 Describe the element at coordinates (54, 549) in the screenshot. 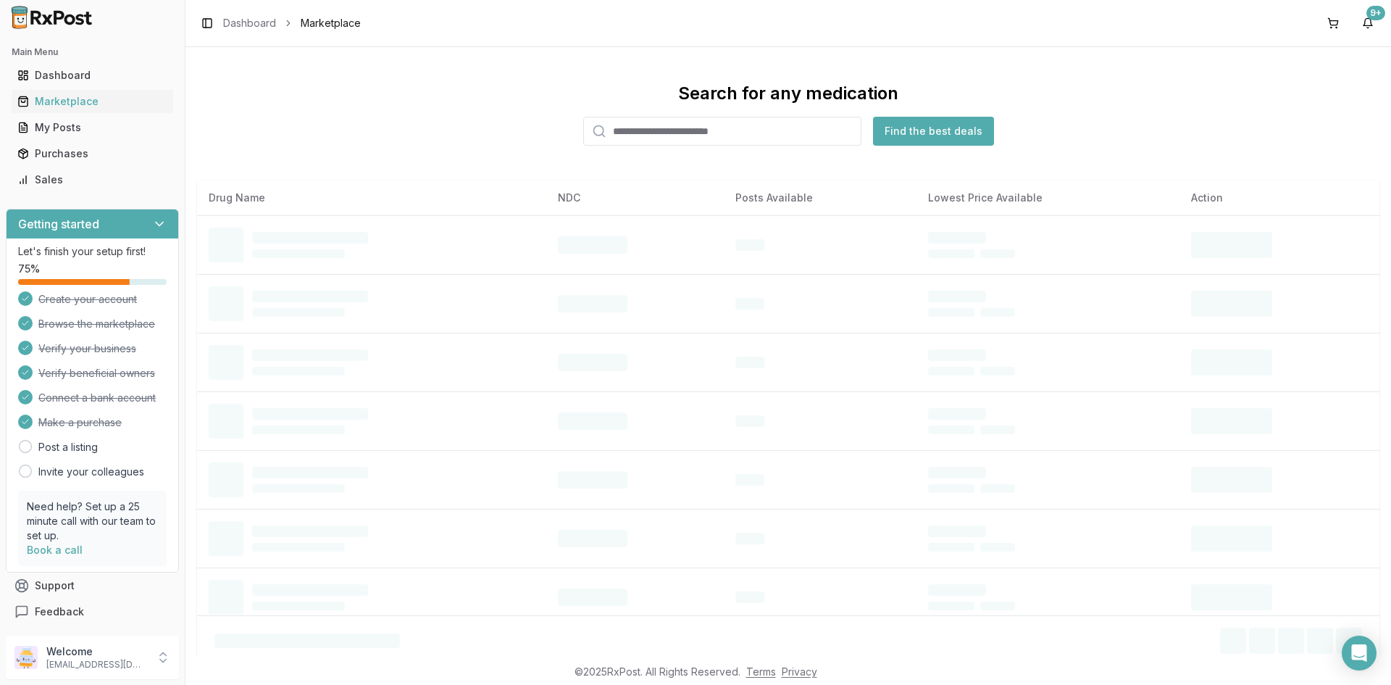

I see `a: Book a call` at that location.